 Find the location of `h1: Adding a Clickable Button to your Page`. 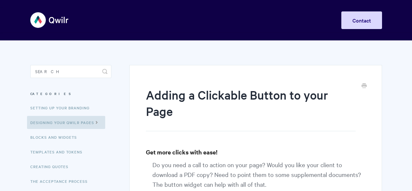

h1: Adding a Clickable Button to your Page is located at coordinates (251, 108).